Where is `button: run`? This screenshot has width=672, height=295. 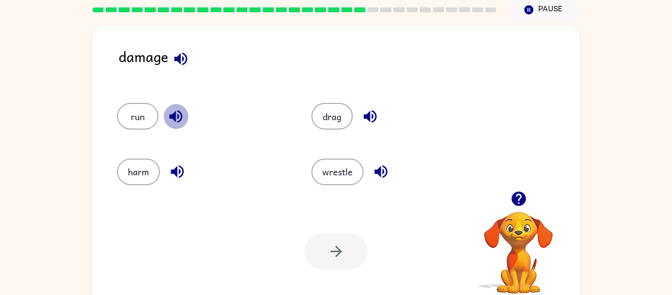
button: run is located at coordinates (138, 116).